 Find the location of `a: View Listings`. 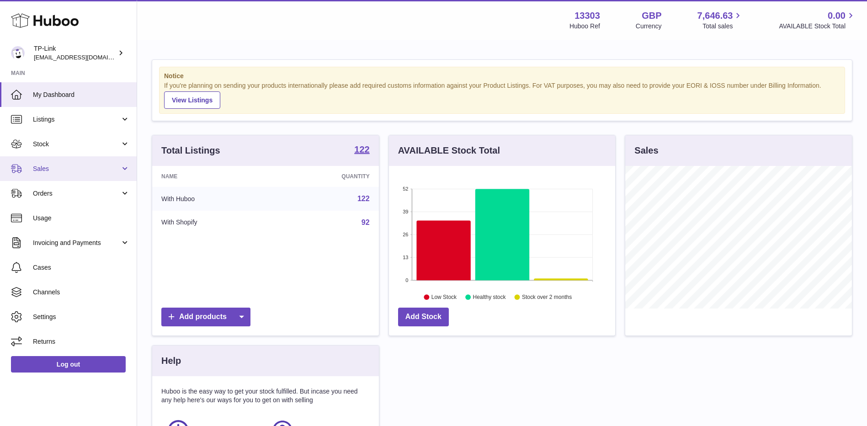

a: View Listings is located at coordinates (192, 100).